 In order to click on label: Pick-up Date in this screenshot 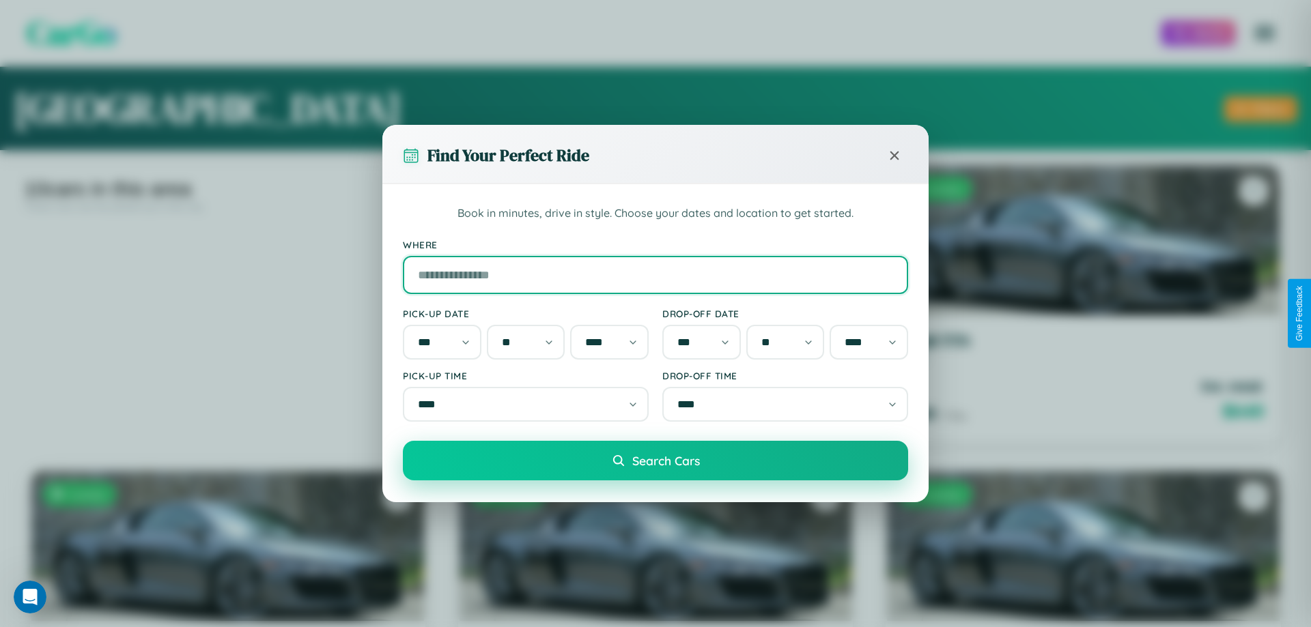, I will do `click(526, 313)`.